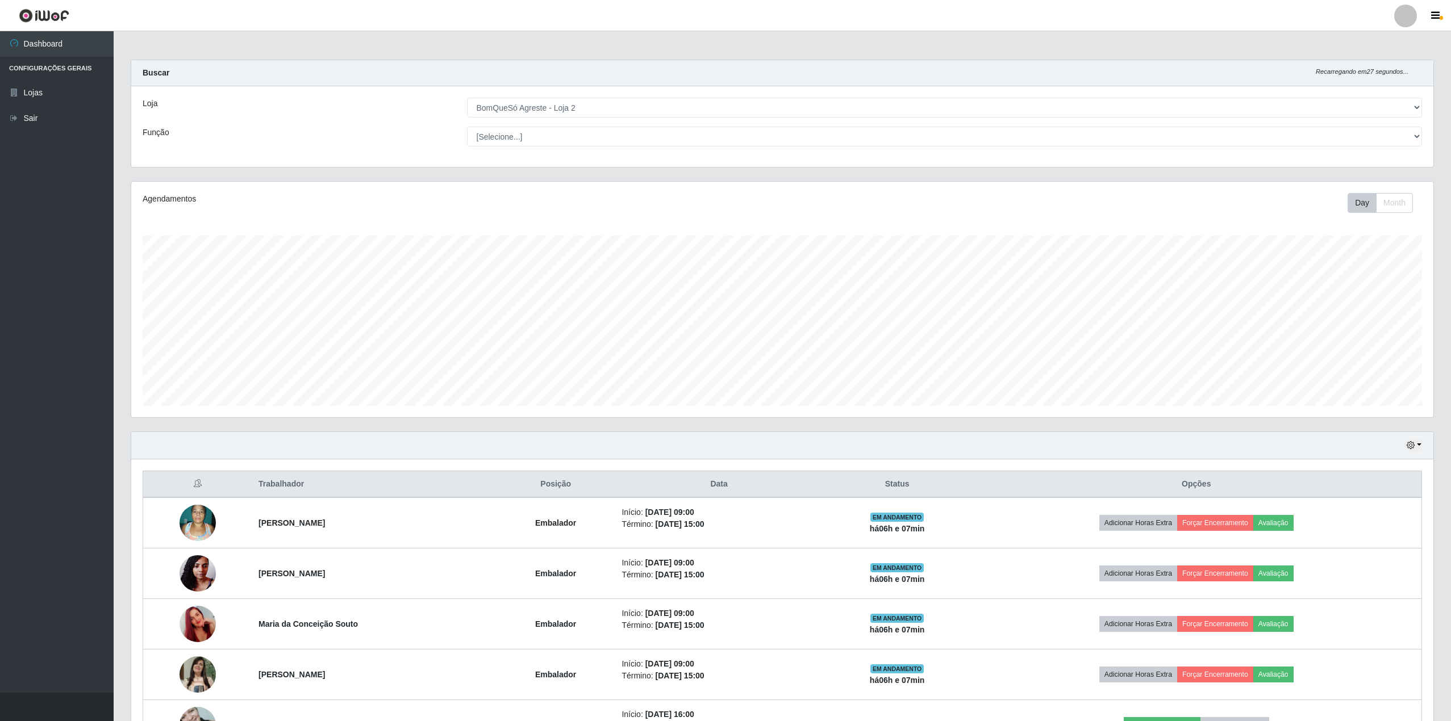 This screenshot has width=1451, height=721. Describe the element at coordinates (198, 573) in the screenshot. I see `img: 1690803599468.jpeg` at that location.